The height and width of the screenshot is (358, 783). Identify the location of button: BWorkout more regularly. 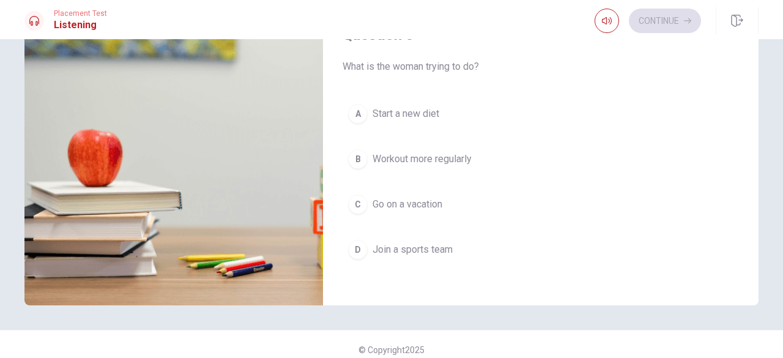
(541, 159).